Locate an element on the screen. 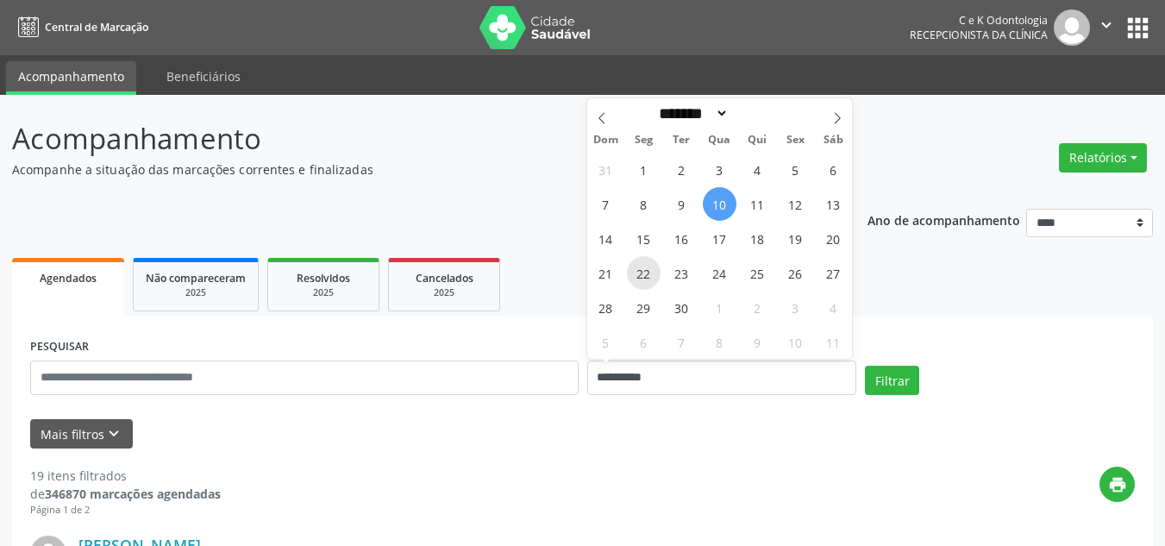 This screenshot has width=1165, height=546. span: Central de Marcação is located at coordinates (97, 27).